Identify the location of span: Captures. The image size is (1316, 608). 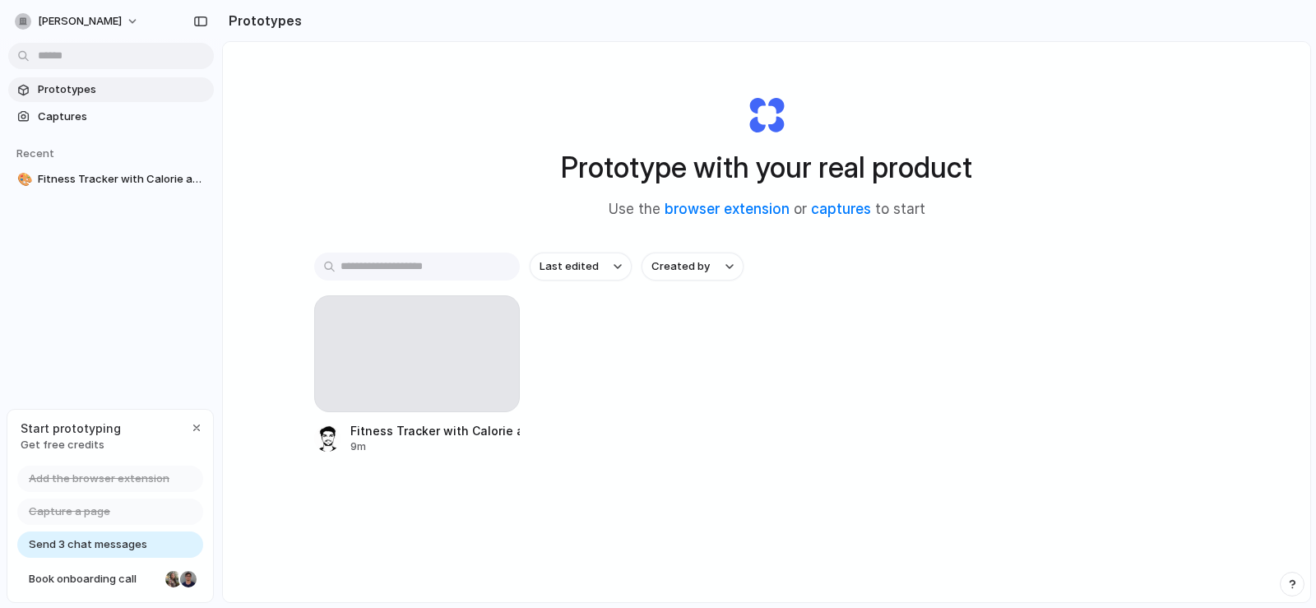
(123, 117).